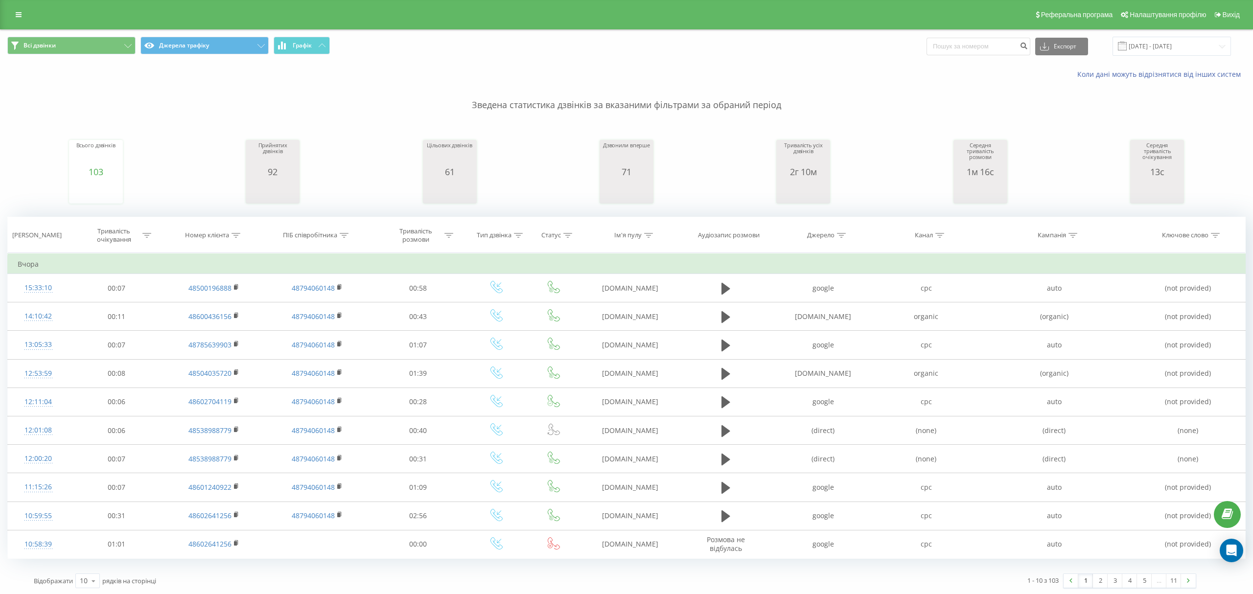 The width and height of the screenshot is (1253, 594). Describe the element at coordinates (210, 401) in the screenshot. I see `a: 48602704119` at that location.